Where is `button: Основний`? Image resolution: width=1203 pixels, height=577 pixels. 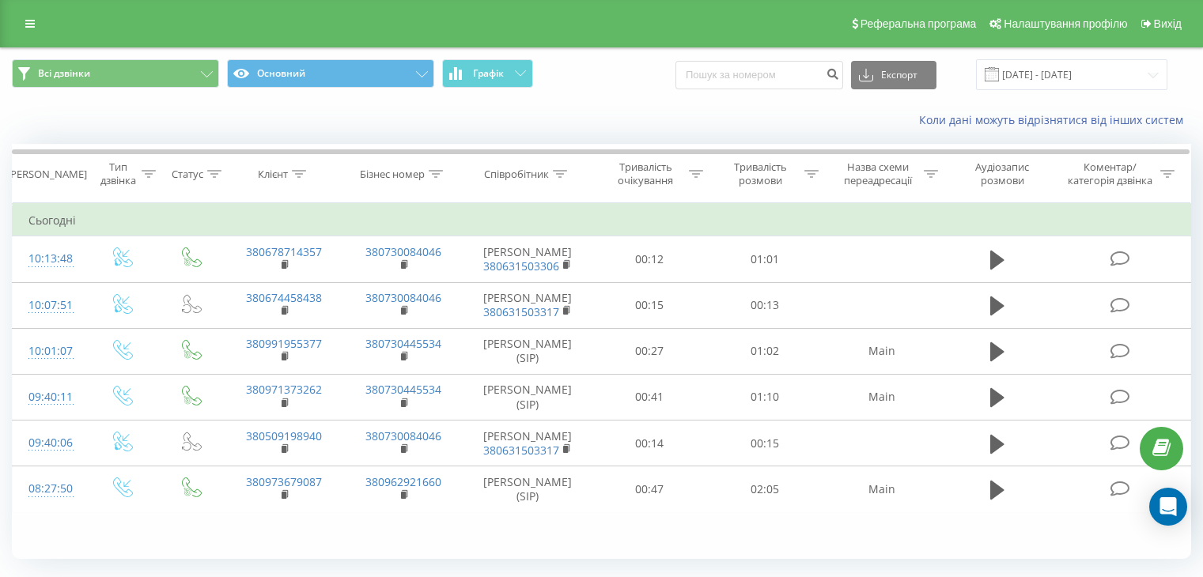 button: Основний is located at coordinates (331, 74).